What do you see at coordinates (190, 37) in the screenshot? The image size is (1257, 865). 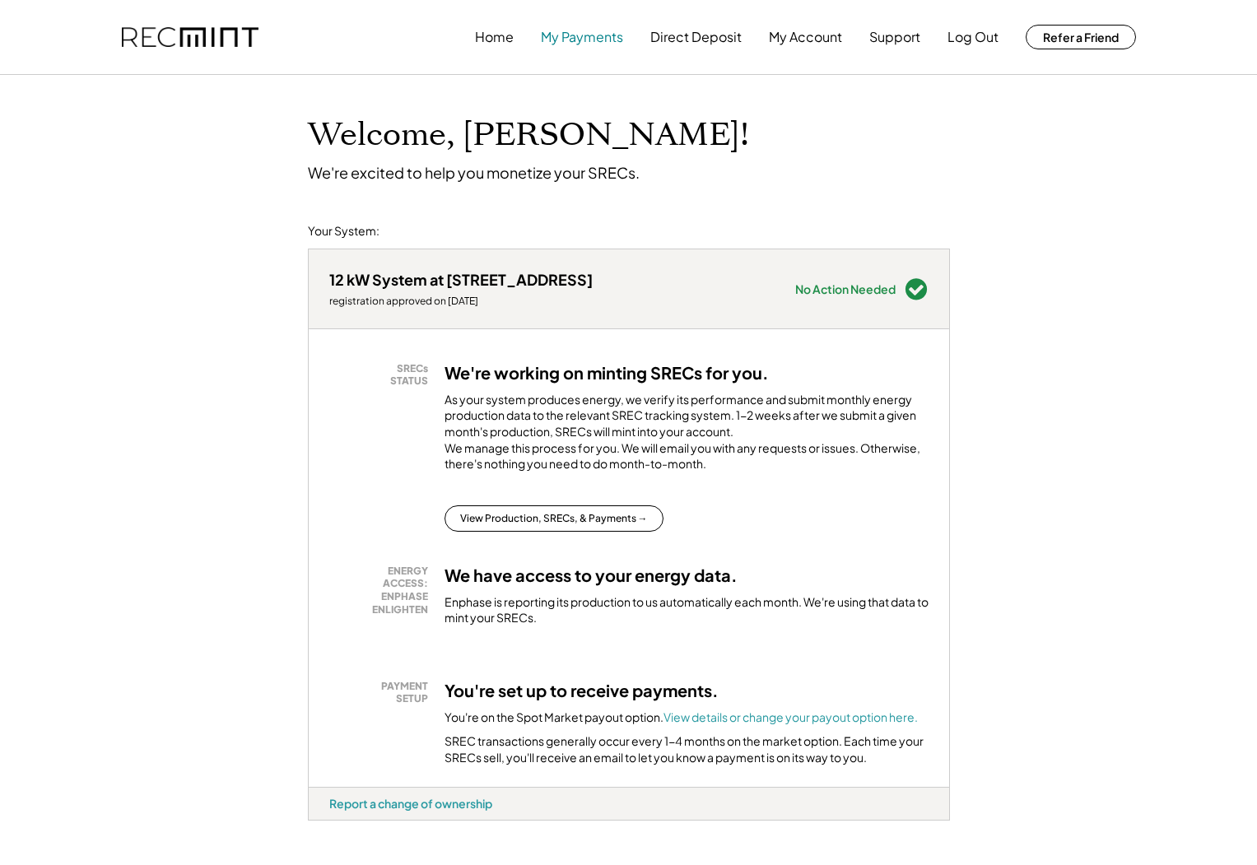 I see `img: recmint-logotype%403x.png` at bounding box center [190, 37].